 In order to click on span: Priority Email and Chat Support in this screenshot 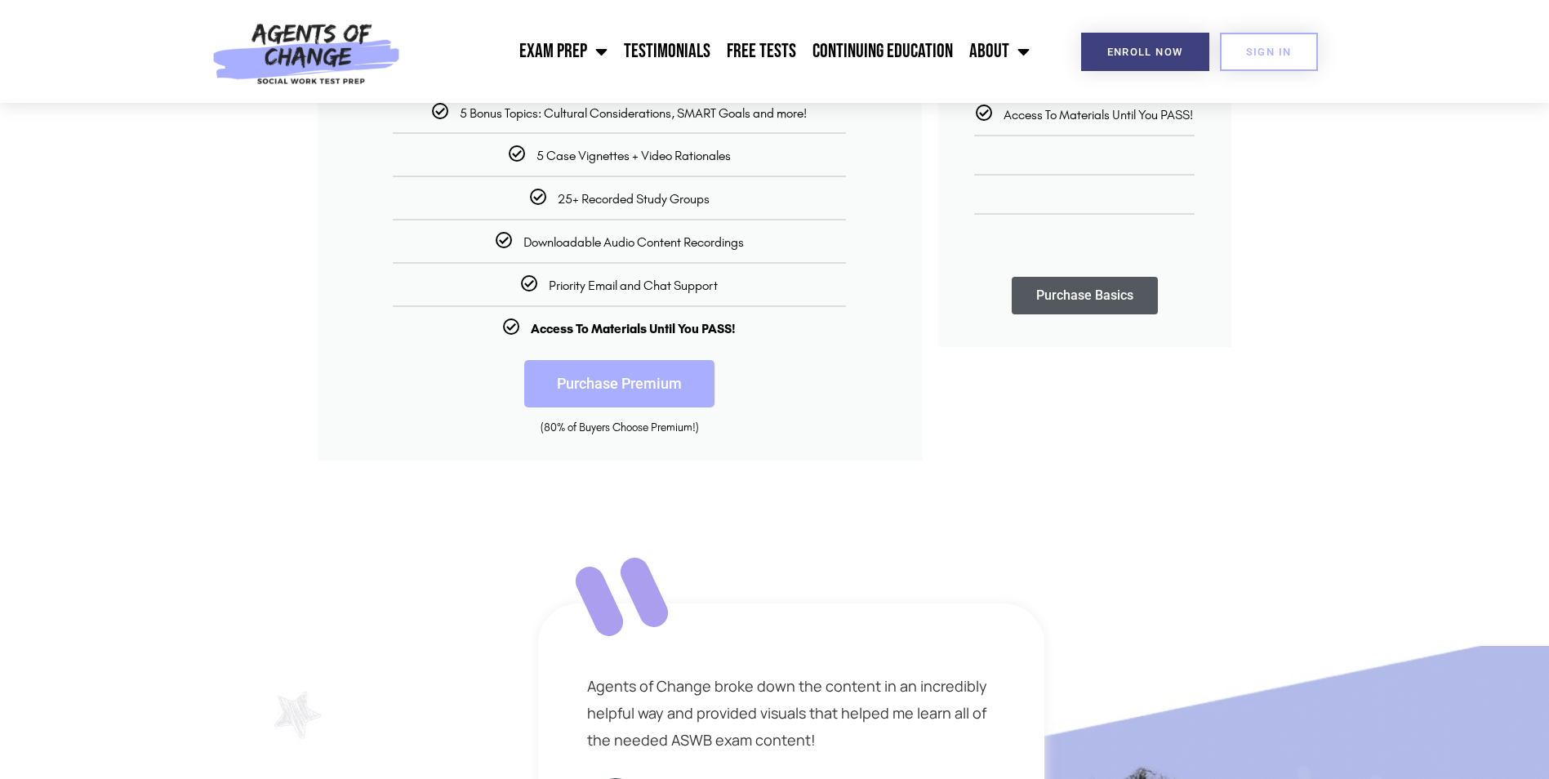, I will do `click(633, 285)`.